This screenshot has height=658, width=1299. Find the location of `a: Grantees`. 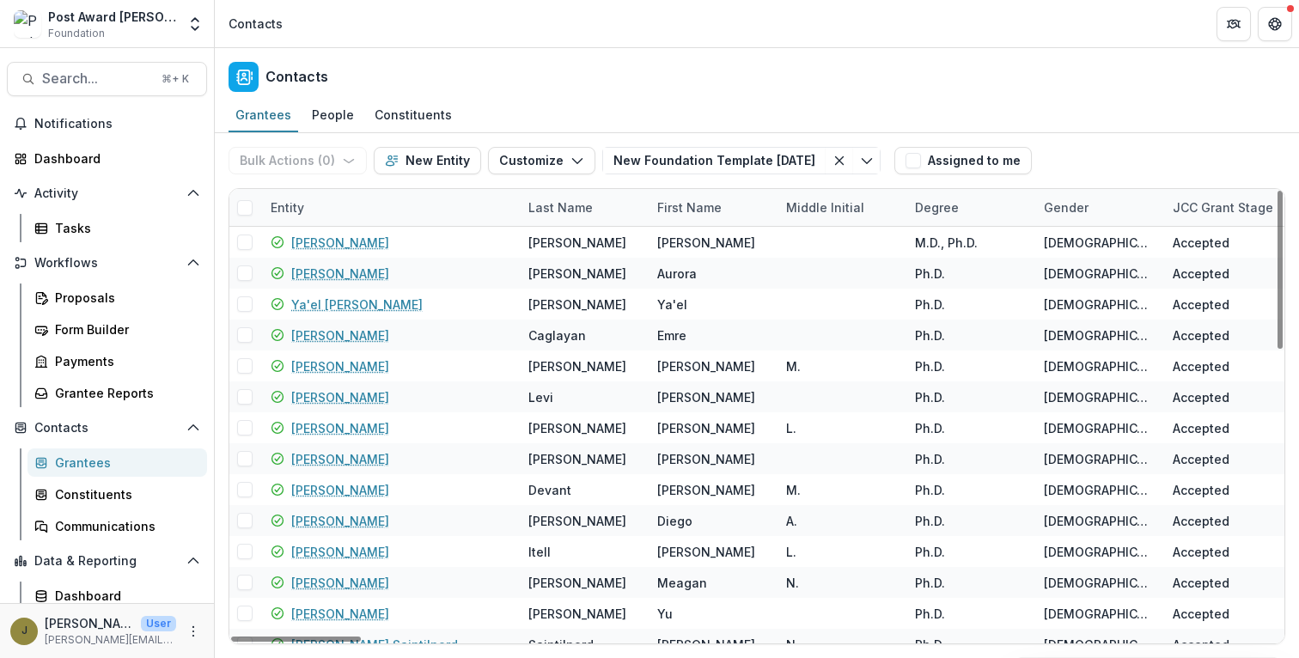

a: Grantees is located at coordinates (117, 462).